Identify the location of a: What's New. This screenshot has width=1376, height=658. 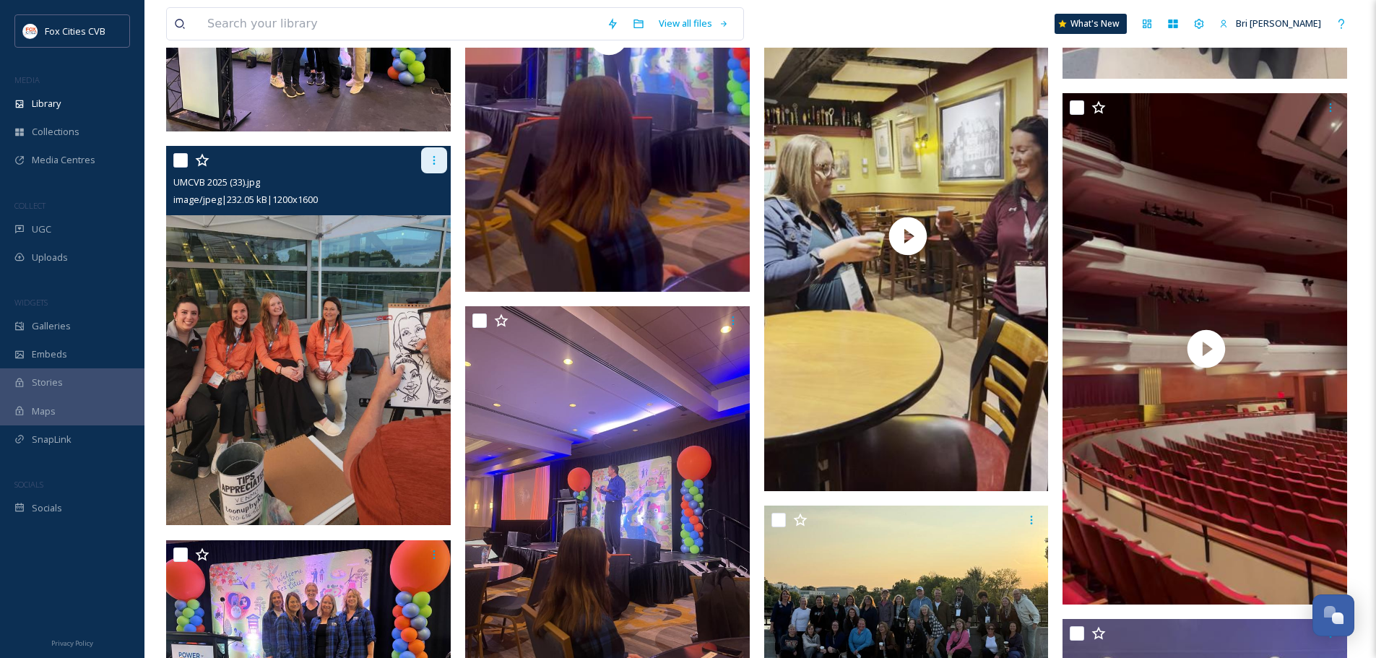
(1090, 24).